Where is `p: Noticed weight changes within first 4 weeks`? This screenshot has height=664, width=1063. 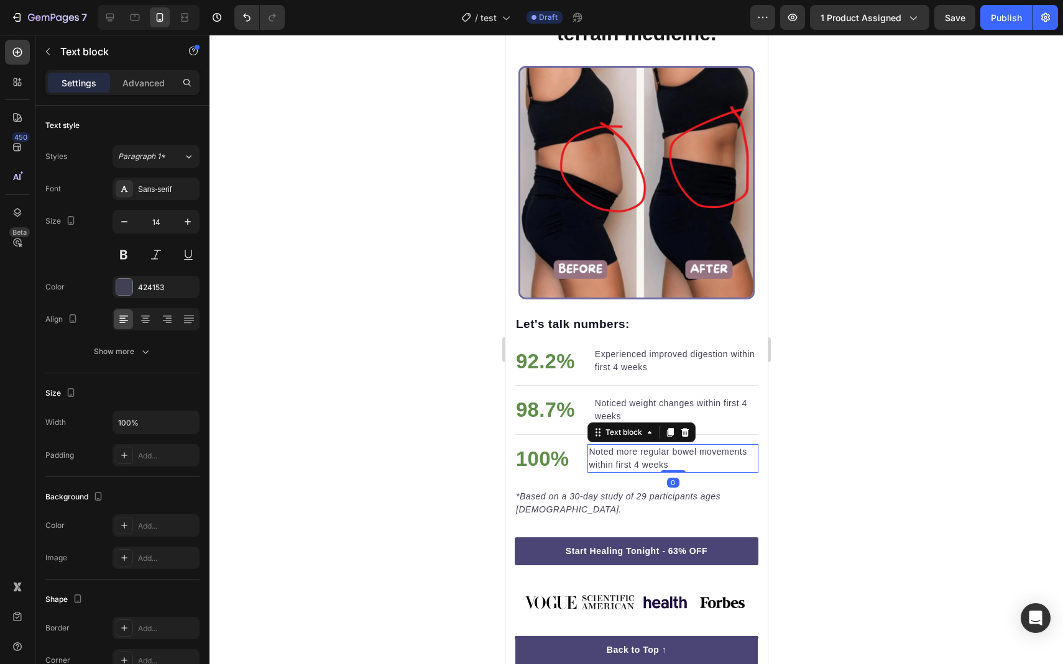 p: Noticed weight changes within first 4 weeks is located at coordinates (170, 375).